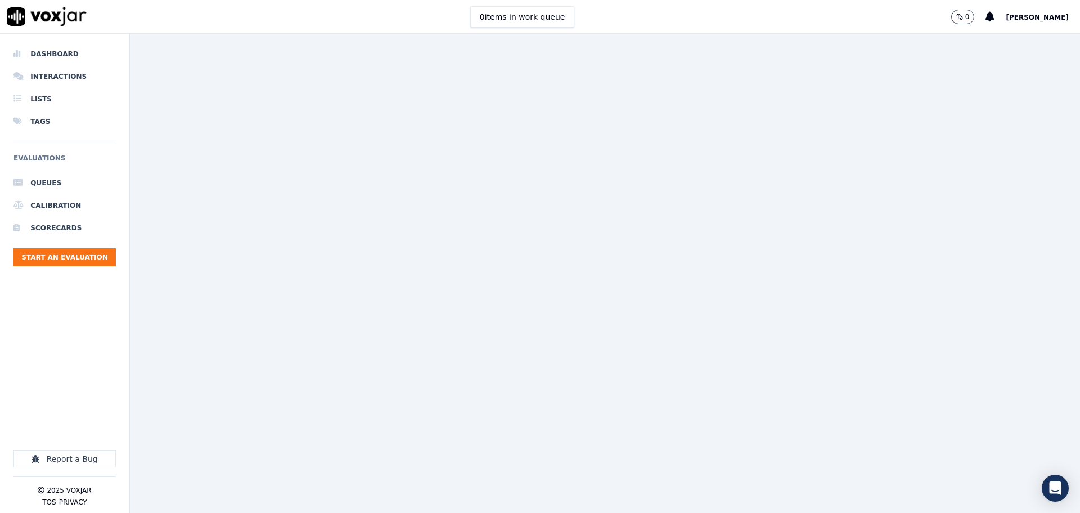 Image resolution: width=1080 pixels, height=513 pixels. What do you see at coordinates (47, 16) in the screenshot?
I see `img: voxjar logo` at bounding box center [47, 16].